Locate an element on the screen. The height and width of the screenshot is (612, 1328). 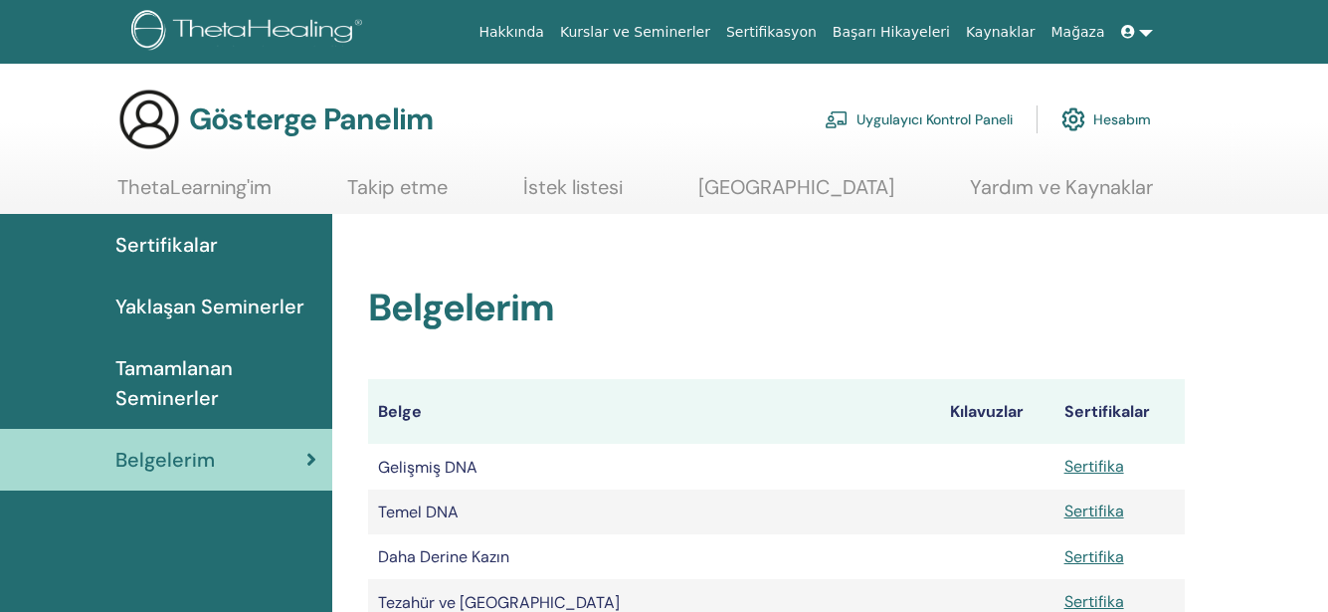
img: logo.png is located at coordinates (250, 32).